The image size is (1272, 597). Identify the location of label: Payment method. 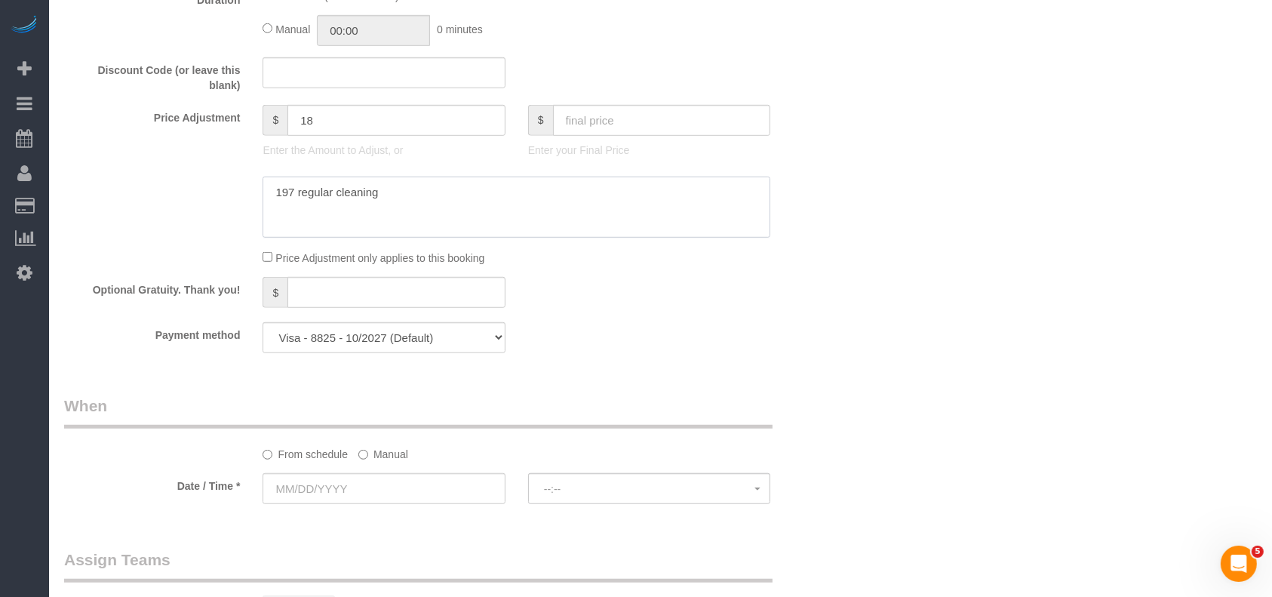
(152, 332).